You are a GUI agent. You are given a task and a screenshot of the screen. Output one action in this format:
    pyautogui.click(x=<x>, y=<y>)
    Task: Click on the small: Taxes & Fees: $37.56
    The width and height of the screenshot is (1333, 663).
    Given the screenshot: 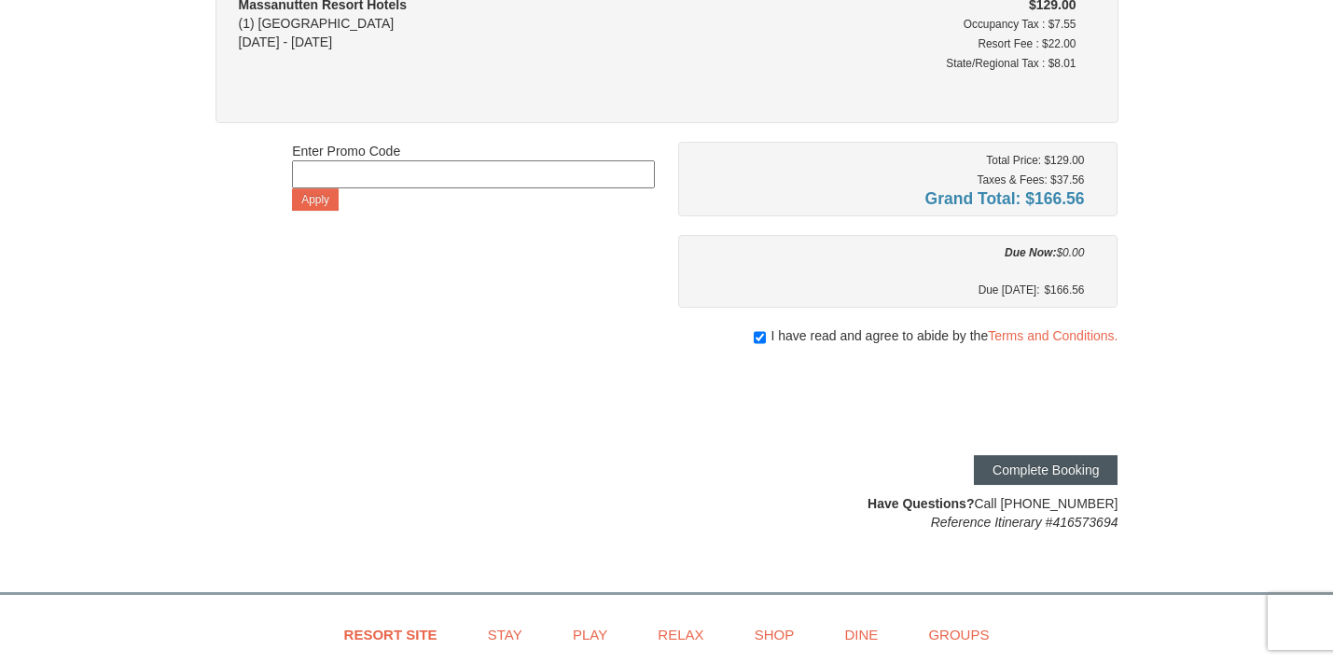 What is the action you would take?
    pyautogui.click(x=1030, y=180)
    